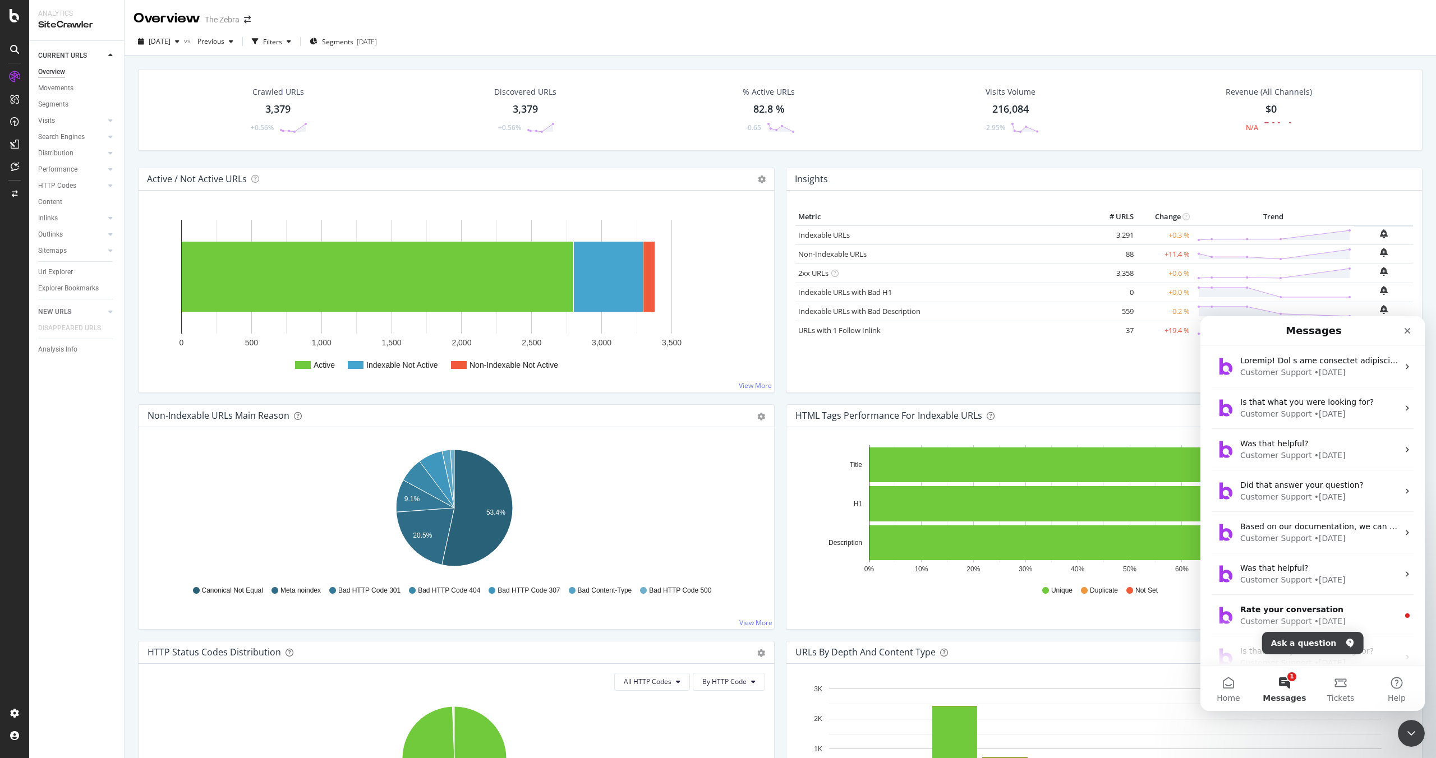  Describe the element at coordinates (107, 86) in the screenshot. I see `span: Is that what you were looking for?` at that location.